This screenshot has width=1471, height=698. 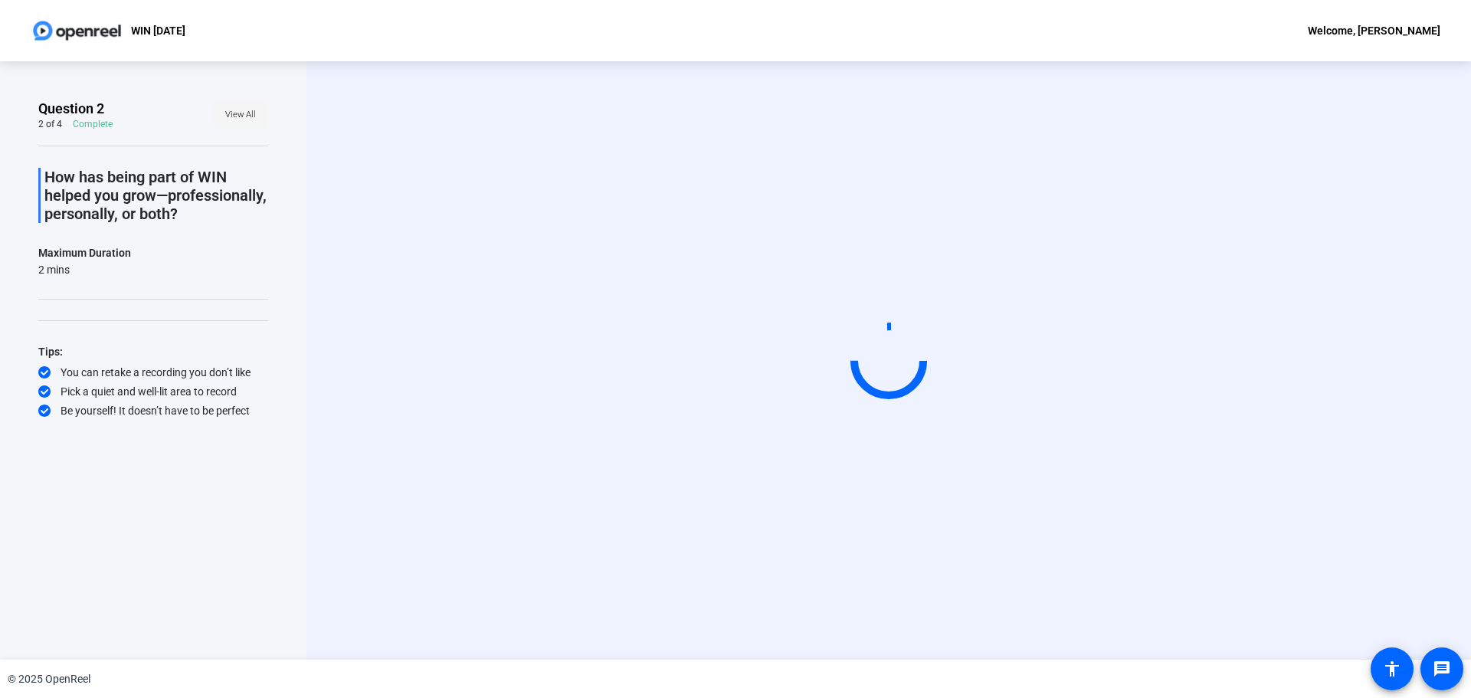 What do you see at coordinates (153, 411) in the screenshot?
I see `div: Be yourself! It doesn’t have to be perfect` at bounding box center [153, 411].